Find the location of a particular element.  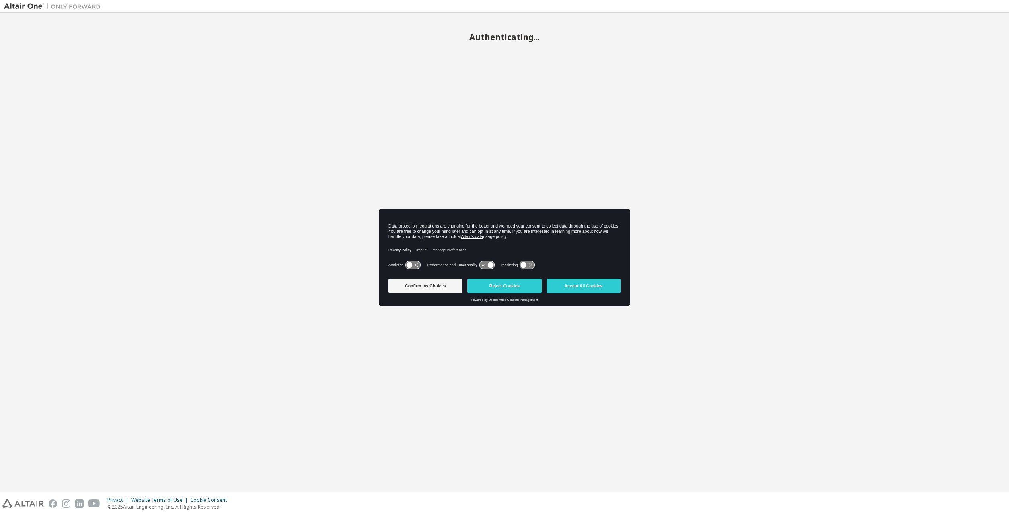

img: linkedin.svg is located at coordinates (79, 503).